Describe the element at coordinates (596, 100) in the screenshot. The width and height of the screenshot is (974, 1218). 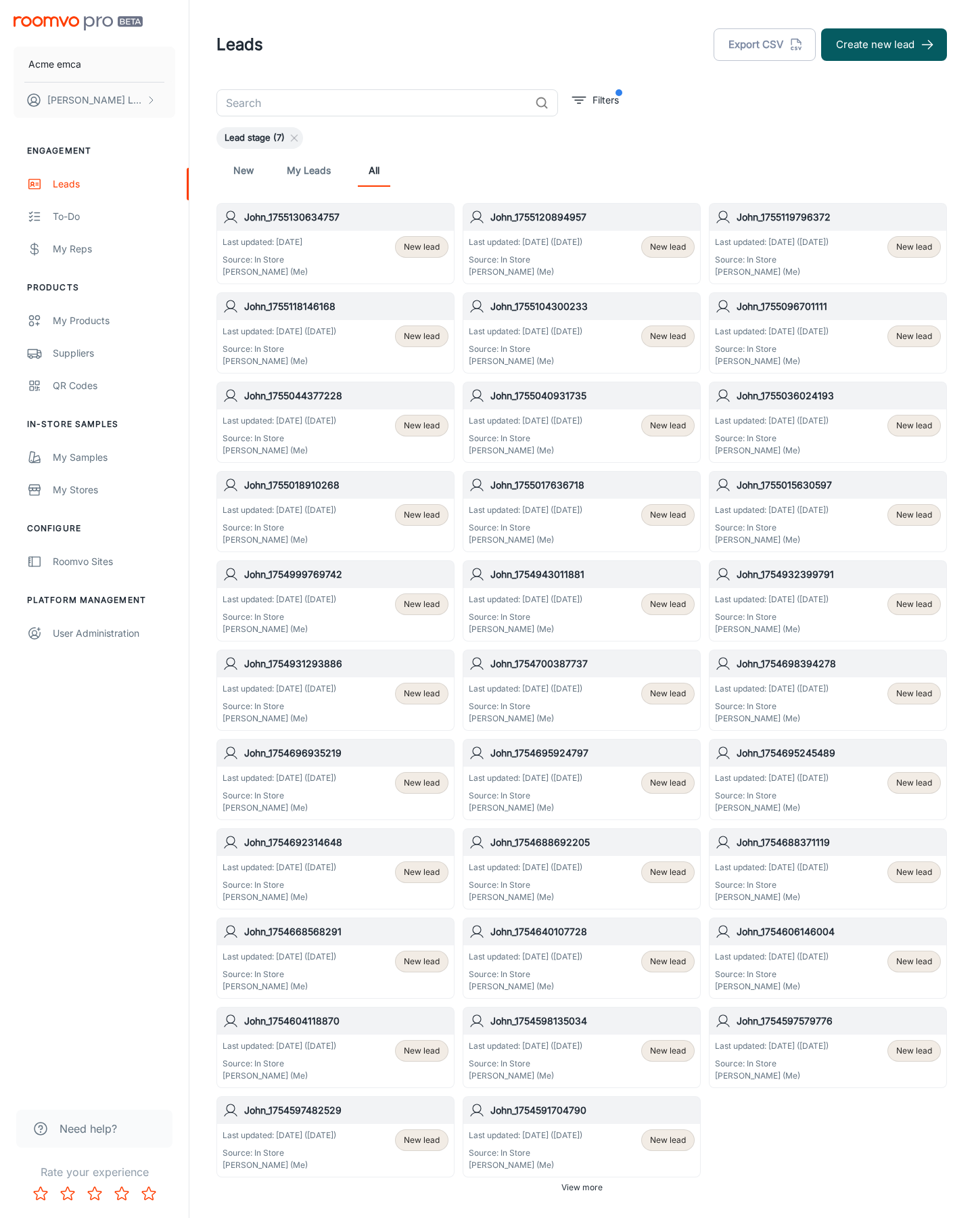
I see `button: filter` at that location.